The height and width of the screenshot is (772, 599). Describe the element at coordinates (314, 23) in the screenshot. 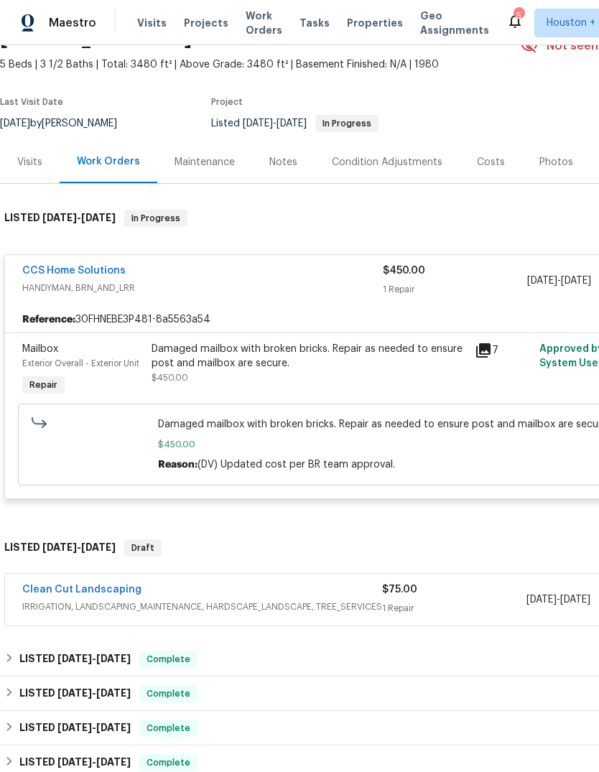

I see `span: Tasks` at that location.